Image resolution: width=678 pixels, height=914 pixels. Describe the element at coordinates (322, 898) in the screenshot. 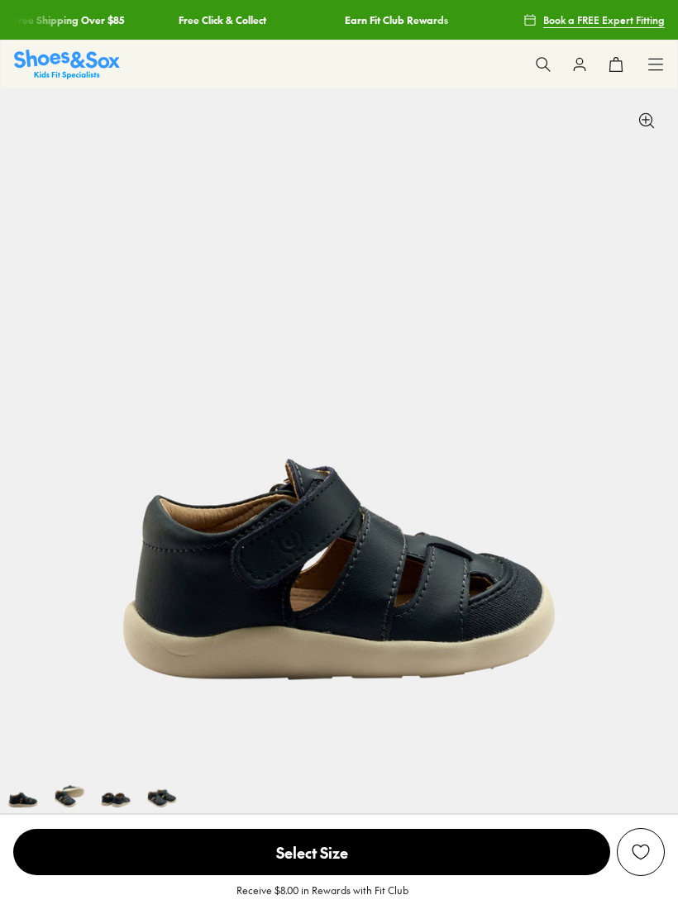

I see `p: Receive $8.00 in Rewards with Fit Club` at that location.